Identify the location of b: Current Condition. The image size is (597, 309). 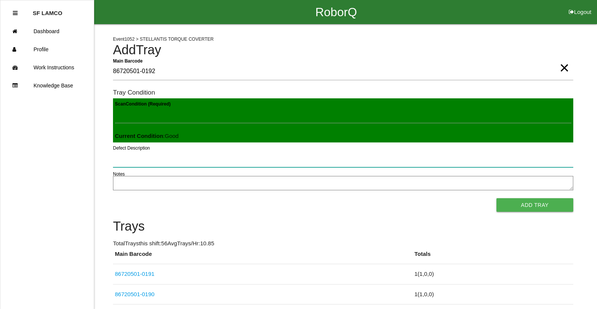
(139, 136).